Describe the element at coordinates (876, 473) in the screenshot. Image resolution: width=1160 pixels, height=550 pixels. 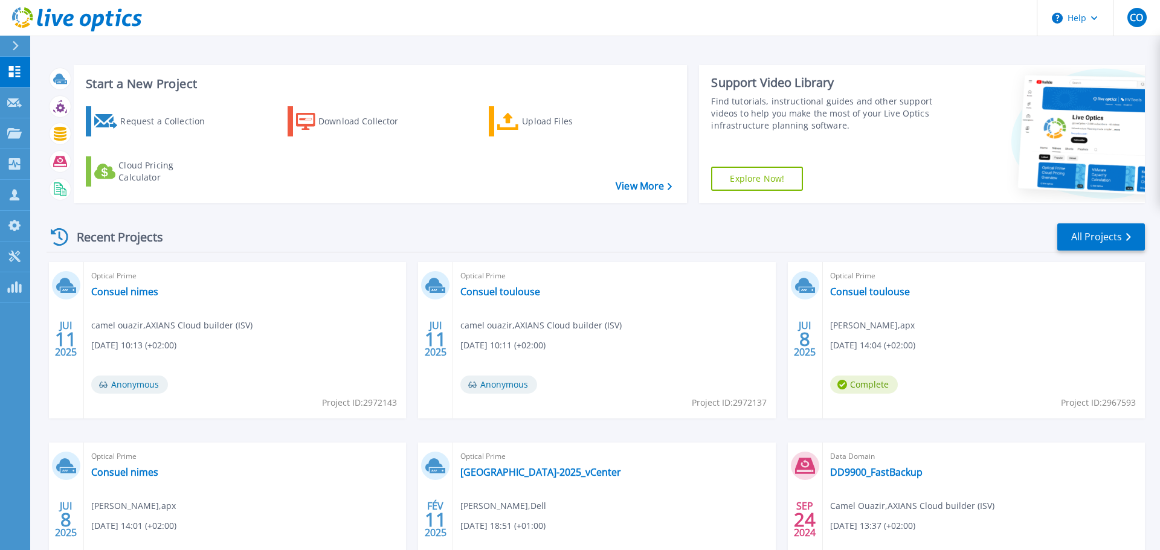
I see `a: DD9900_FastBackup` at that location.